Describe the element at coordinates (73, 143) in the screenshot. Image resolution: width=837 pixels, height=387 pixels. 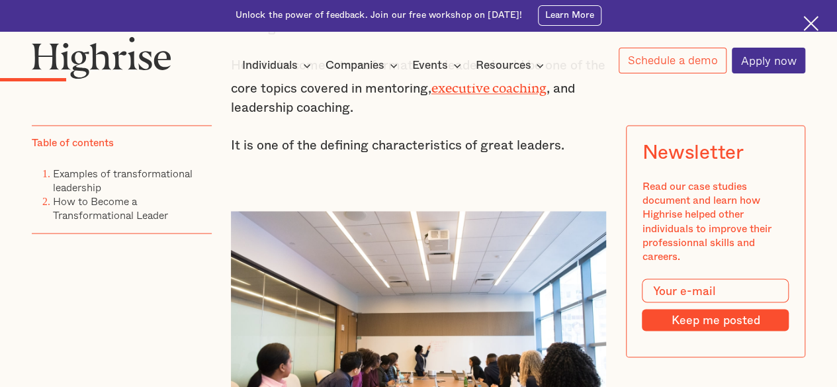
I see `div: Table of contents` at that location.